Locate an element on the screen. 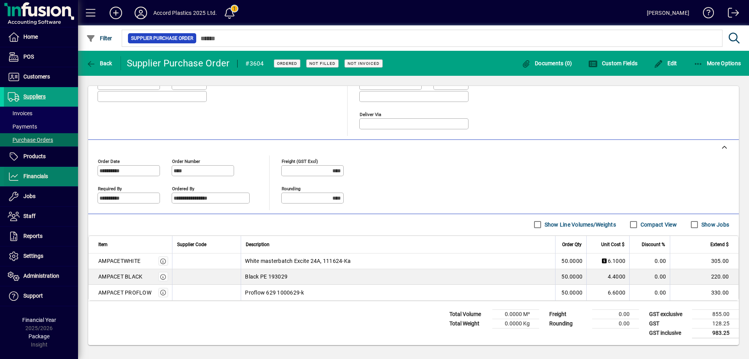 The image size is (749, 359). label: Show Line Volumes/Weights is located at coordinates (580, 224).